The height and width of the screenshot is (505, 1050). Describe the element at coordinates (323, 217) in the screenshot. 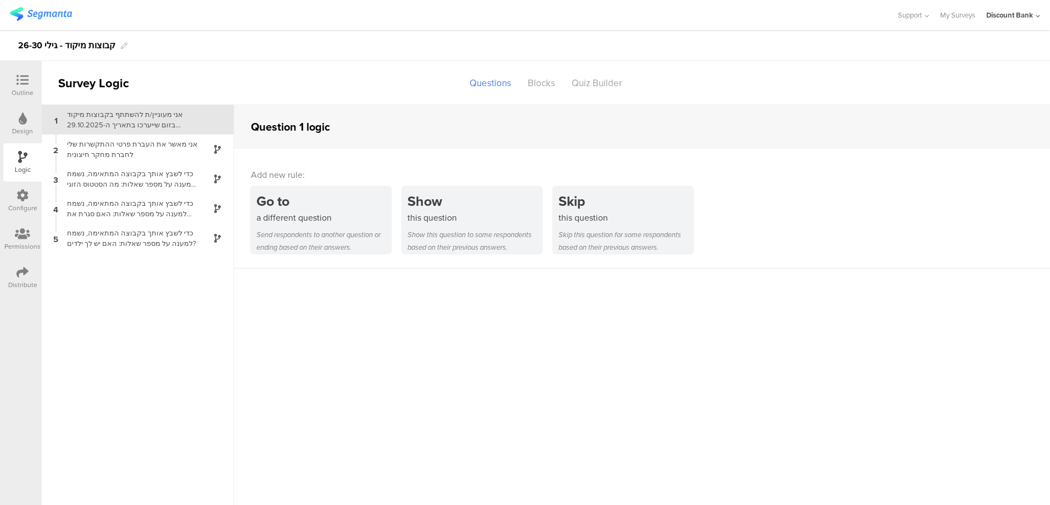

I see `div: a different question` at that location.